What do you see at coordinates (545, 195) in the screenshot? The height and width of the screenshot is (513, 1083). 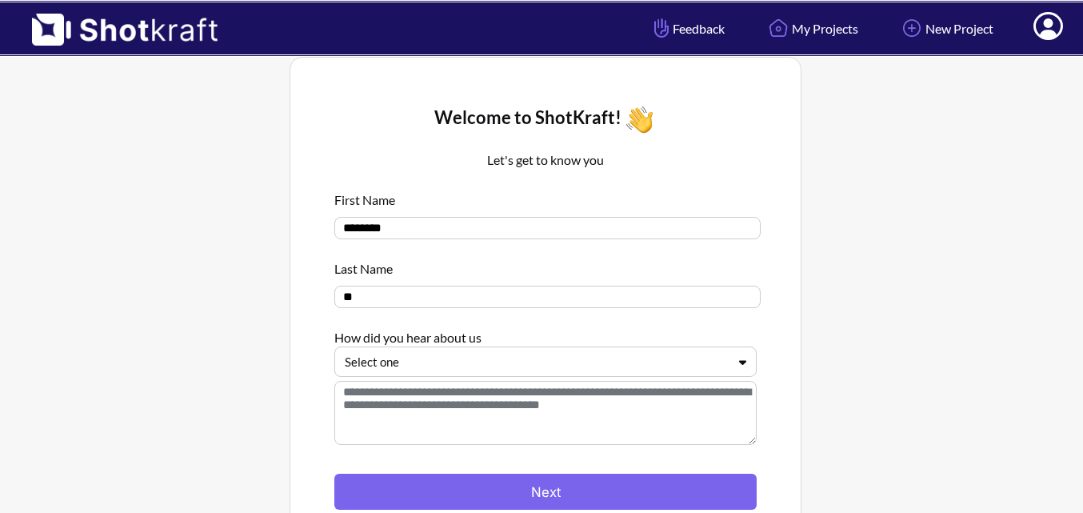 I see `div: First Name` at bounding box center [545, 195].